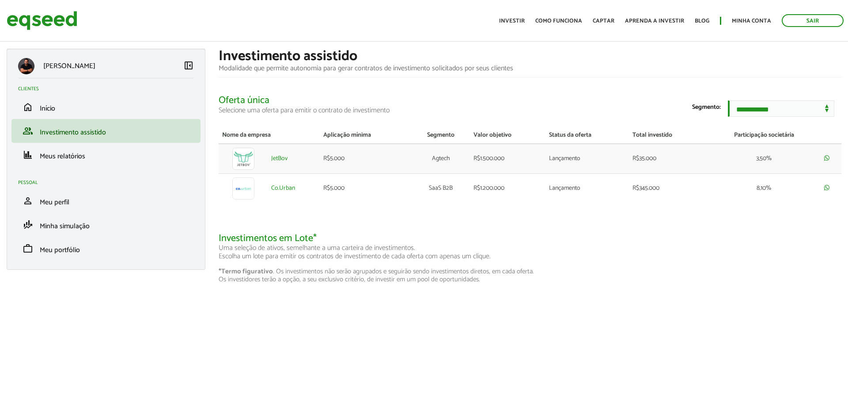 The image size is (848, 418). What do you see at coordinates (508, 188) in the screenshot?
I see `td: R$1.200.000` at bounding box center [508, 188].